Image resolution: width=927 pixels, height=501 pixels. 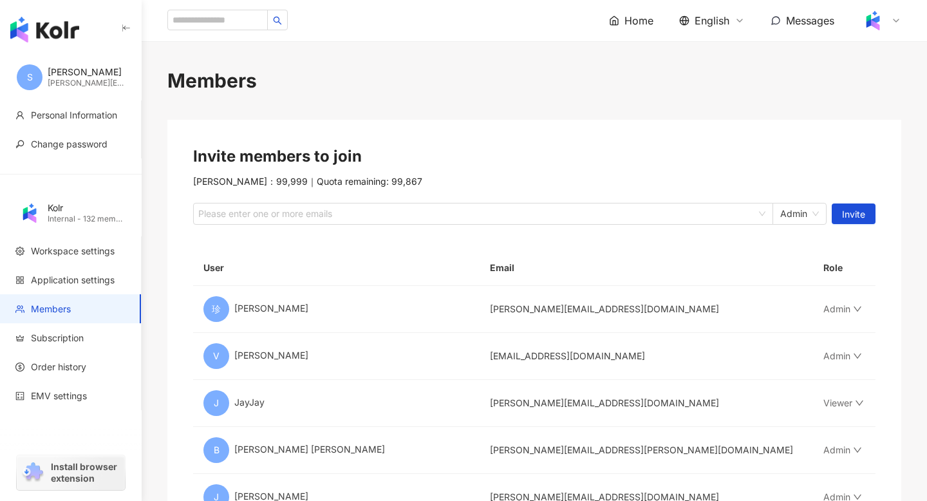 I want to click on th: Role, so click(x=844, y=268).